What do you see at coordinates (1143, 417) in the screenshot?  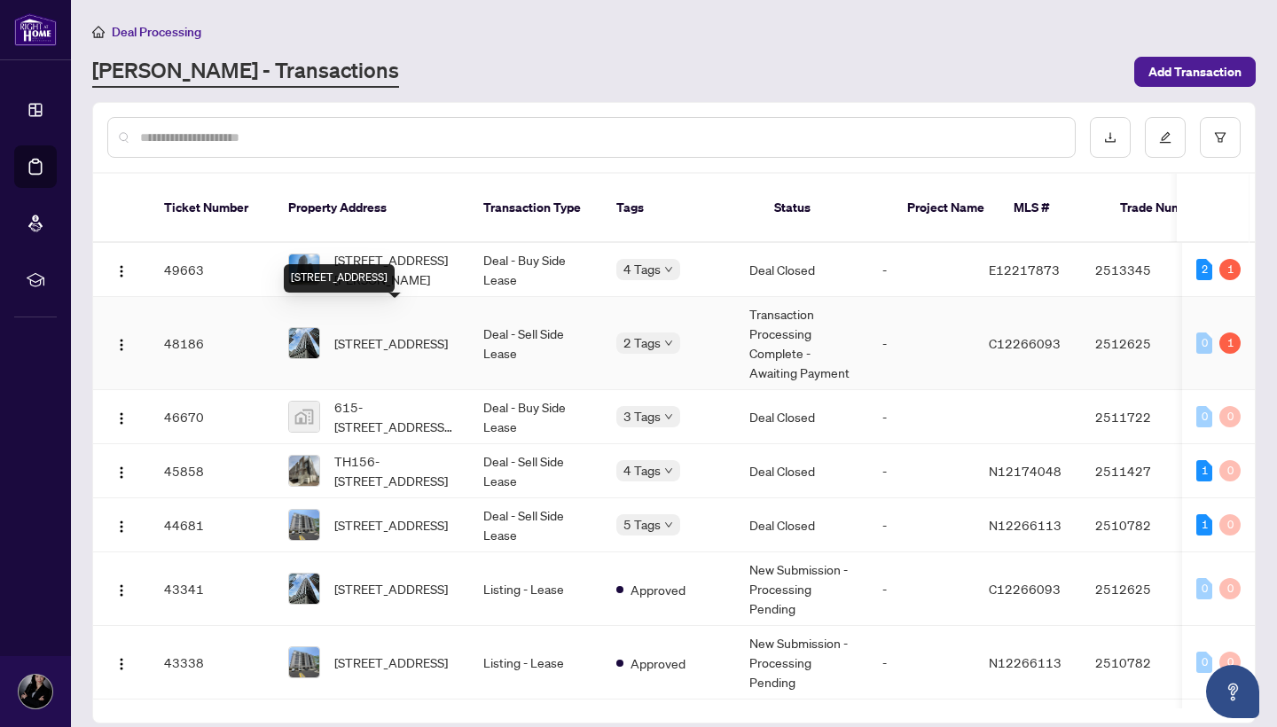 I see `td: 2511722` at bounding box center [1143, 417].